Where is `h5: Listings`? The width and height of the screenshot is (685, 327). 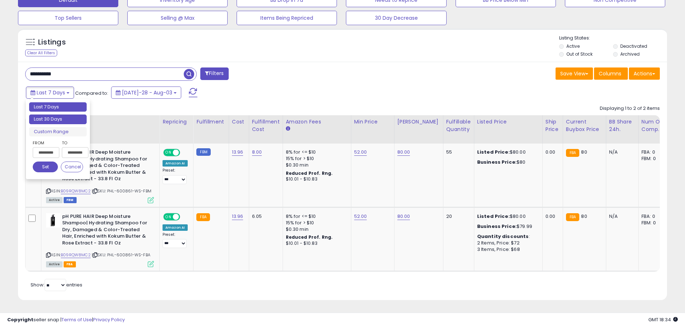
h5: Listings is located at coordinates (52, 42).